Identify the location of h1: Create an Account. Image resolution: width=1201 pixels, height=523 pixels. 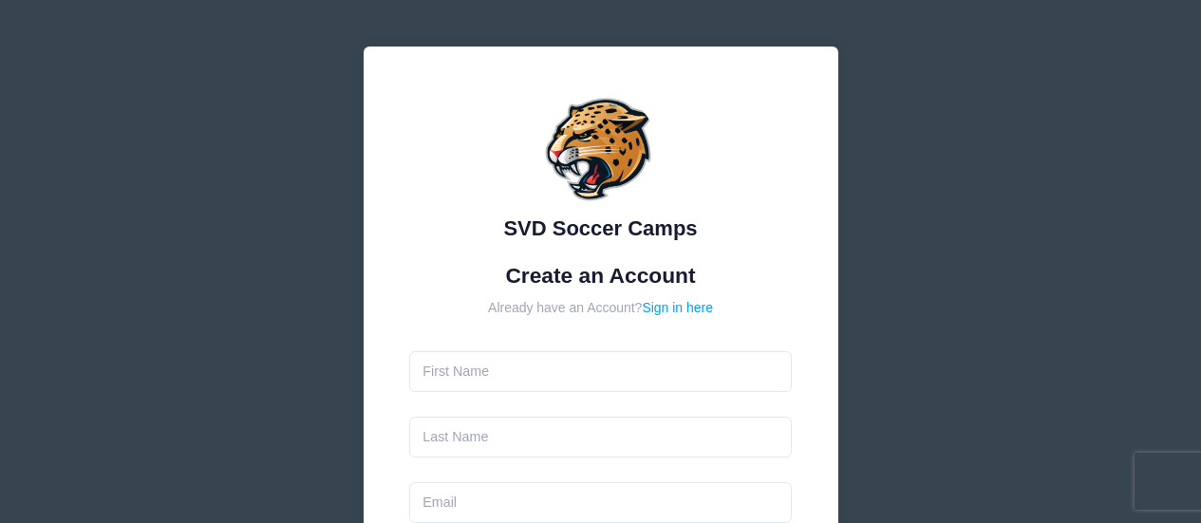
(600, 275).